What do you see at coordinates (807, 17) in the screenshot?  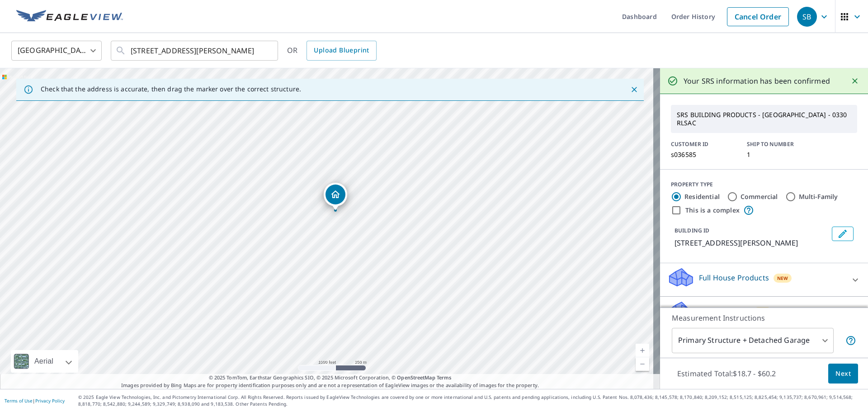 I see `div: SB` at bounding box center [807, 17].